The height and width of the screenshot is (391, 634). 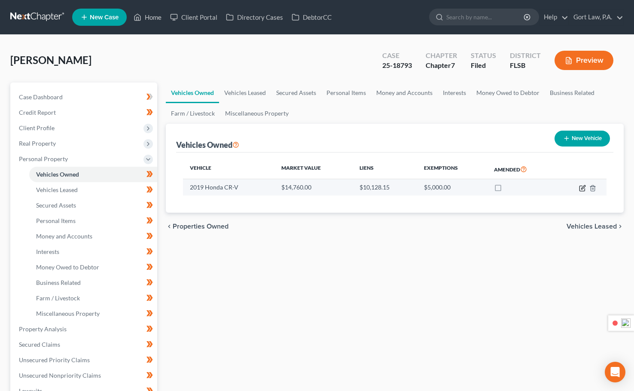 I want to click on span: Personal Property, so click(x=43, y=159).